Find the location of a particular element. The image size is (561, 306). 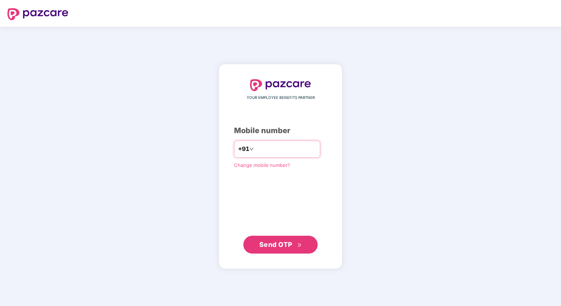

button: Send OTPdouble-right is located at coordinates (281, 244).